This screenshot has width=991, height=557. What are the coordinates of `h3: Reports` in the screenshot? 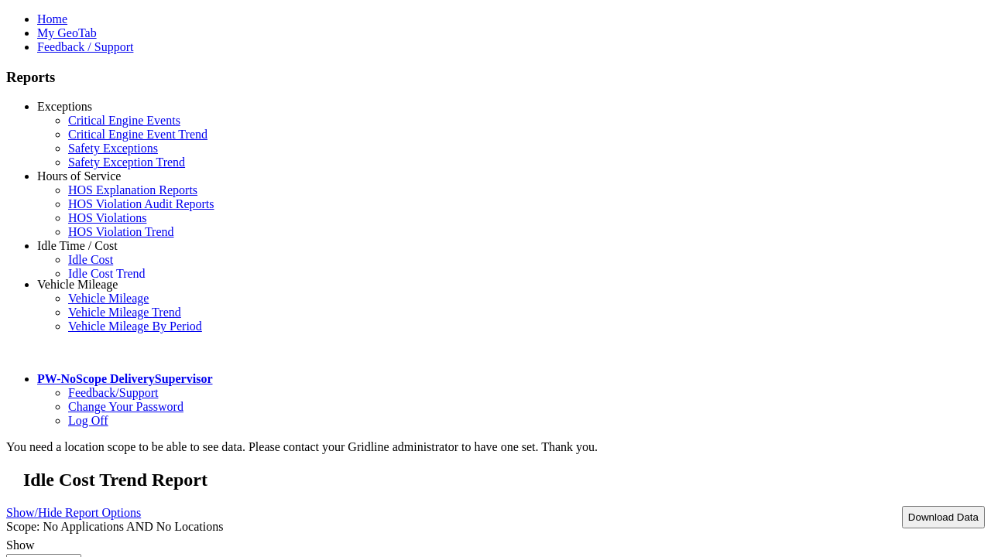 It's located at (495, 77).